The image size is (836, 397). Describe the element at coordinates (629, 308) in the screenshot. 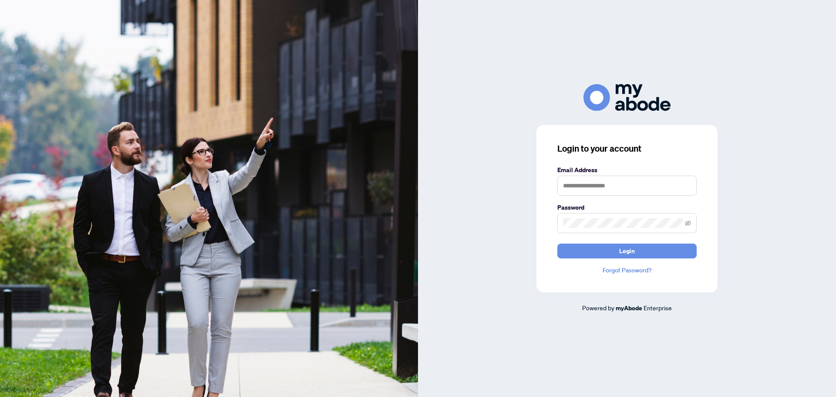

I see `a: myAbode` at that location.